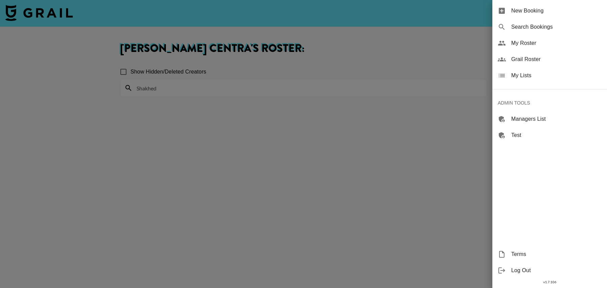 The image size is (607, 288). I want to click on span: Log Out, so click(556, 270).